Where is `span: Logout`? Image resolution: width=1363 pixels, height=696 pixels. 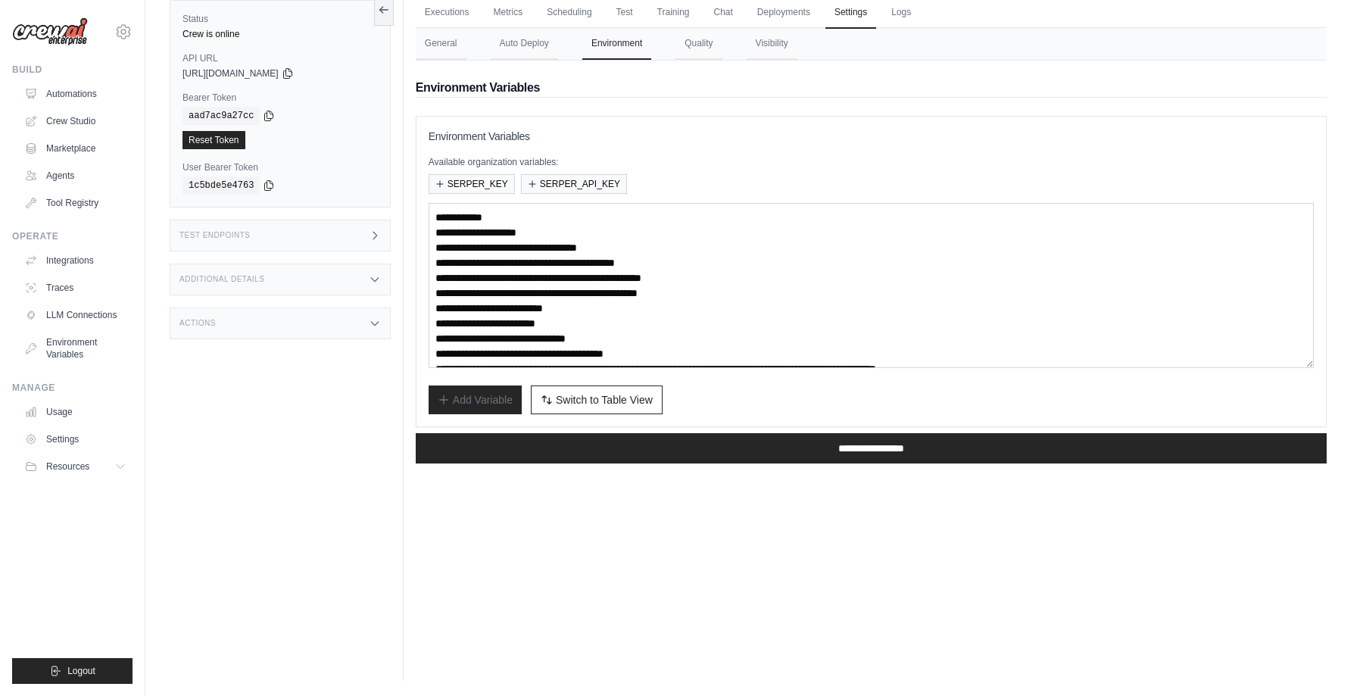 span: Logout is located at coordinates (81, 671).